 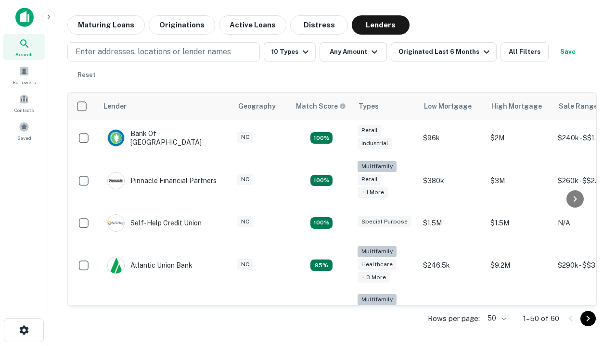 What do you see at coordinates (496, 319) in the screenshot?
I see `div: 50` at bounding box center [496, 319].